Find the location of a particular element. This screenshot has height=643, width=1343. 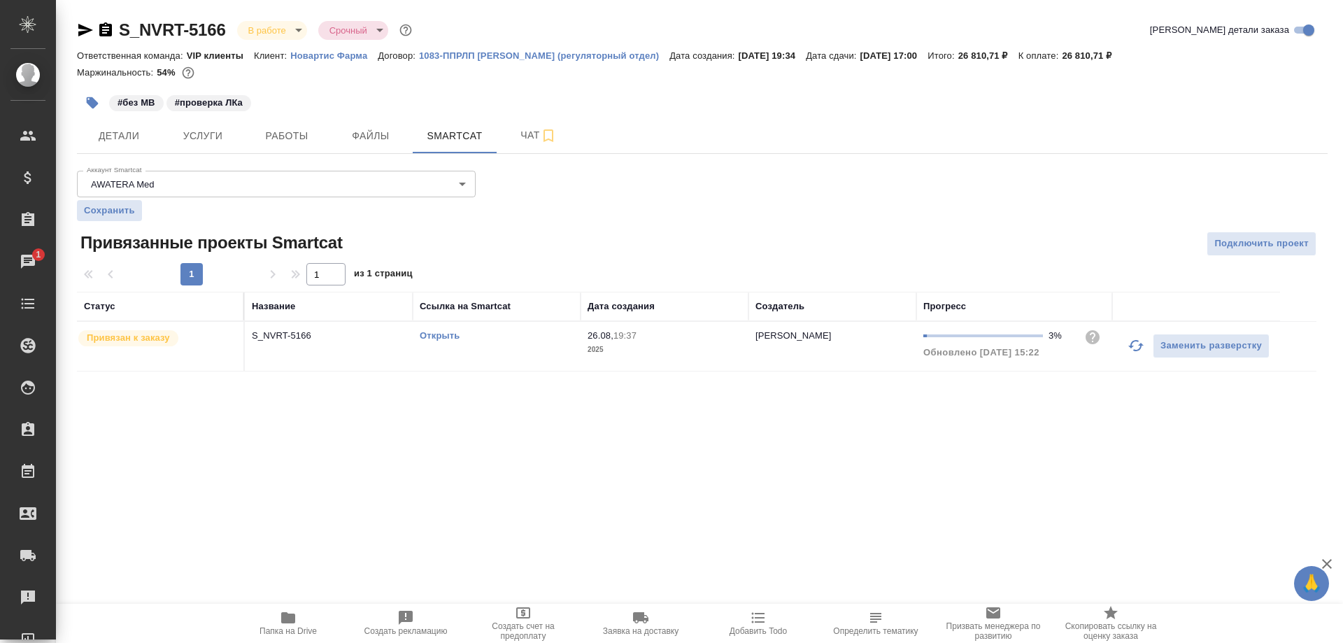

div: Дата создания is located at coordinates (621, 306).